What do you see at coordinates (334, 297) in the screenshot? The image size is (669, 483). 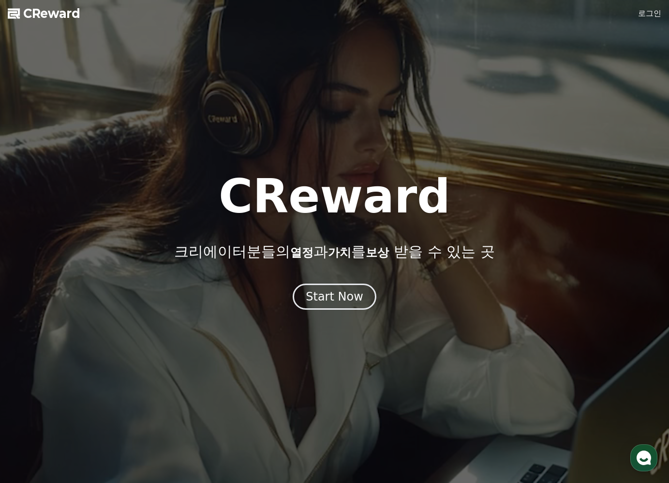 I see `button: Start Now` at bounding box center [334, 297].